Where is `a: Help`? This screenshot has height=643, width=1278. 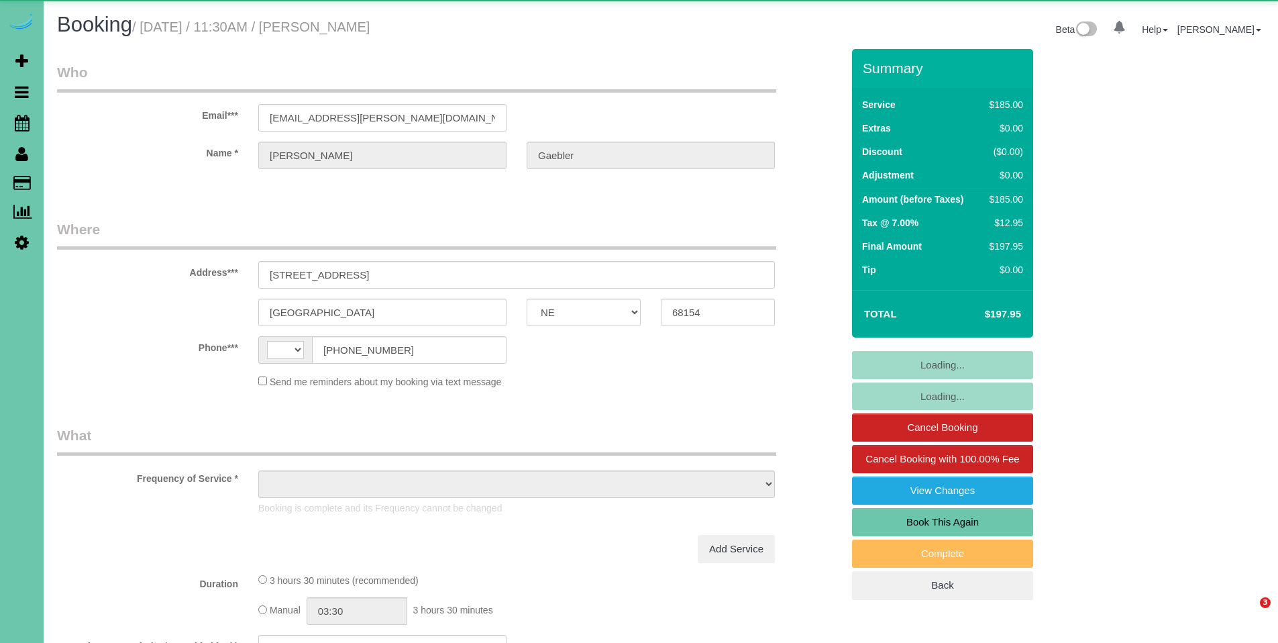
a: Help is located at coordinates (1154, 30).